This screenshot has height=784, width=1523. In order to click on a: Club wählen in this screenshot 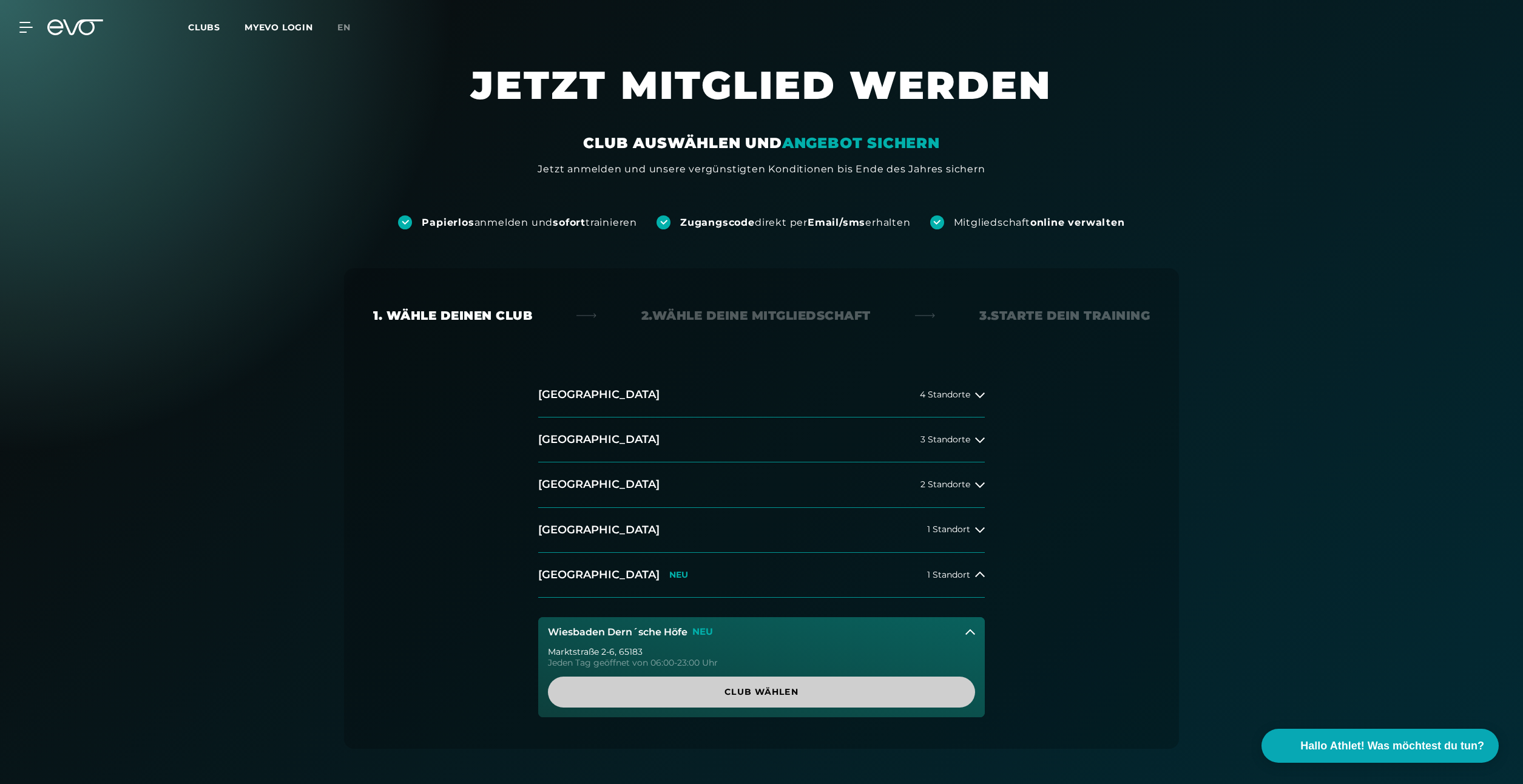, I will do `click(762, 691)`.